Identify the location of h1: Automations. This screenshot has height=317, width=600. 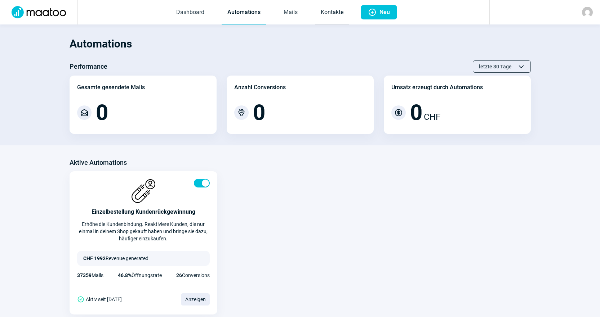
(300, 44).